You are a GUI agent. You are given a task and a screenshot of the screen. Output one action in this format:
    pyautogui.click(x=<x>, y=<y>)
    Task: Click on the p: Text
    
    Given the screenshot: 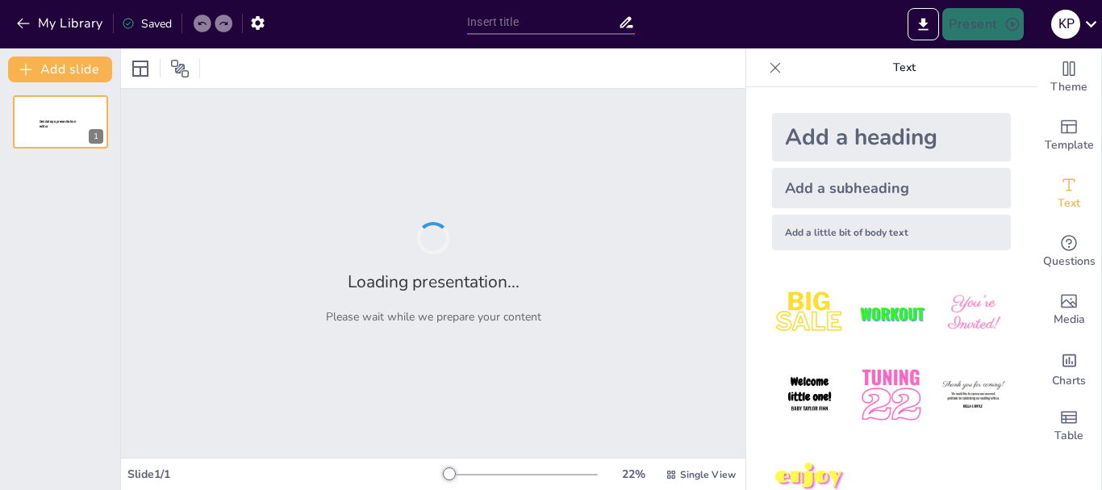 What is the action you would take?
    pyautogui.click(x=904, y=68)
    